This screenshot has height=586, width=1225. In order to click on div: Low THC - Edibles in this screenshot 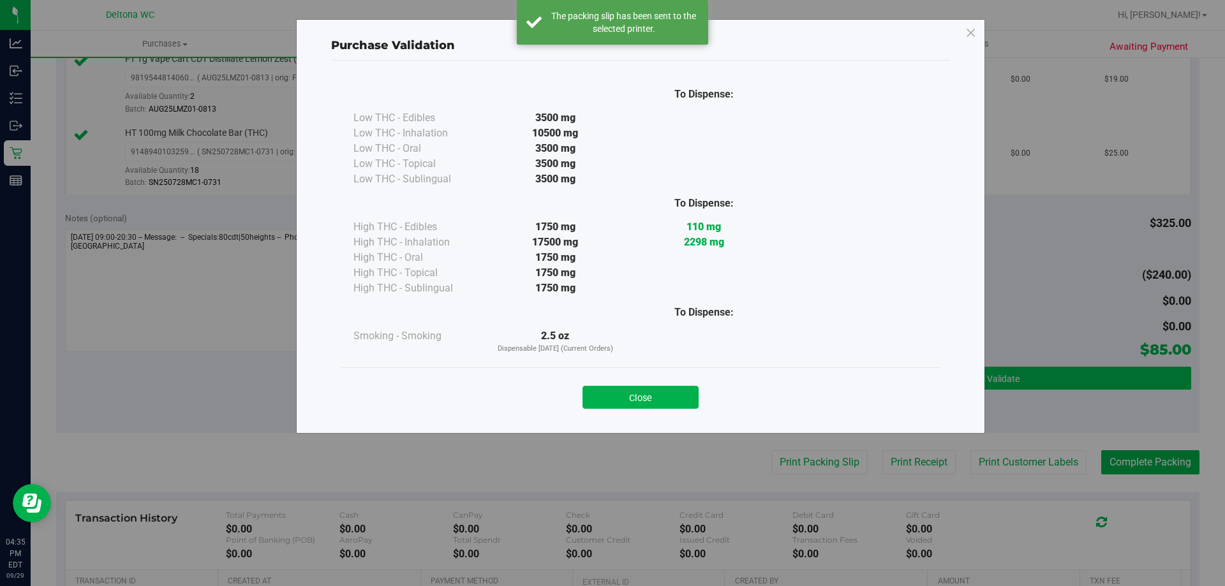, I will do `click(417, 118)`.